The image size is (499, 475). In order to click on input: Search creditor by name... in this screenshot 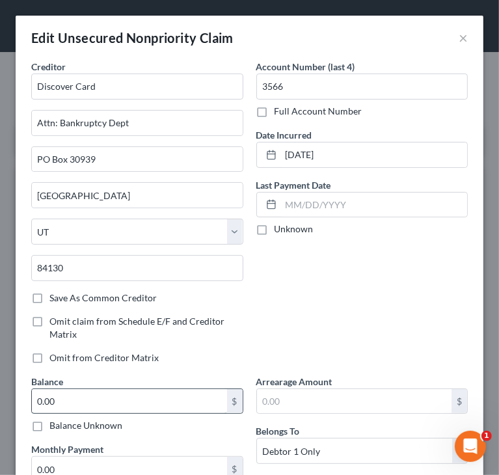, I will do `click(137, 87)`.